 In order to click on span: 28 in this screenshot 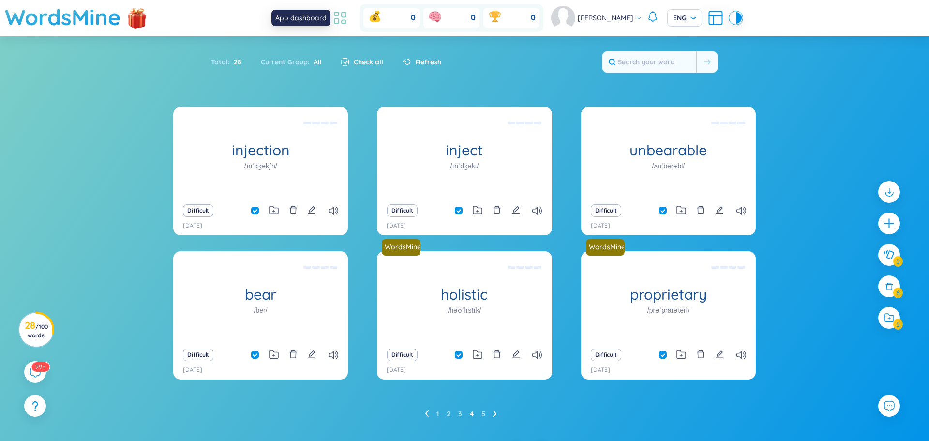, I will do `click(236, 62)`.